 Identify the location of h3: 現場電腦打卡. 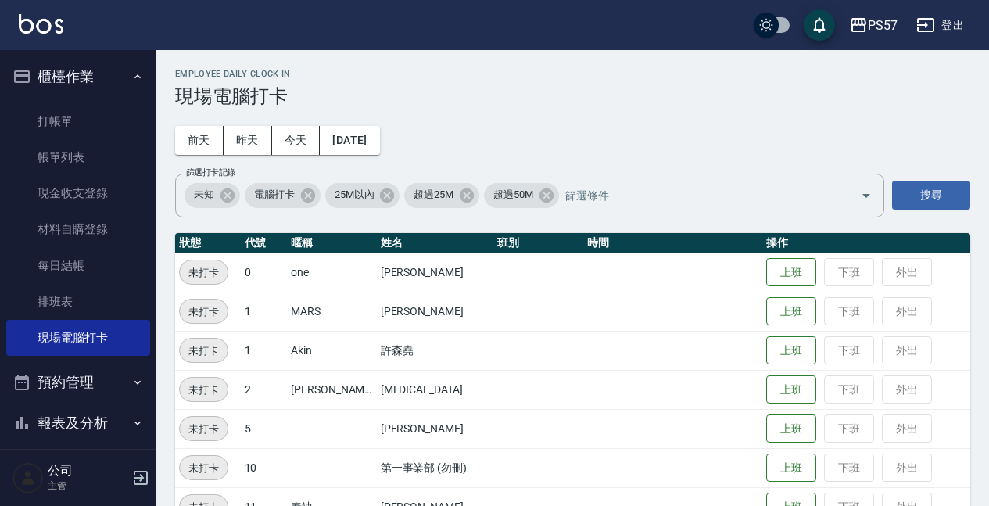
(572, 96).